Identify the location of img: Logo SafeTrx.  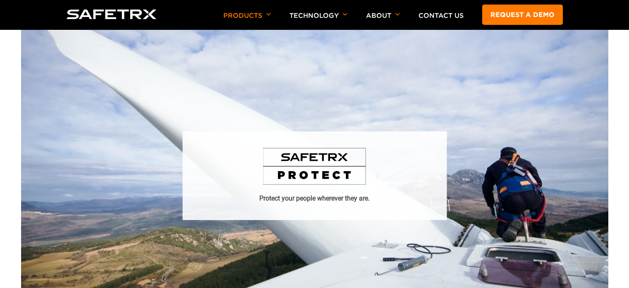
(112, 14).